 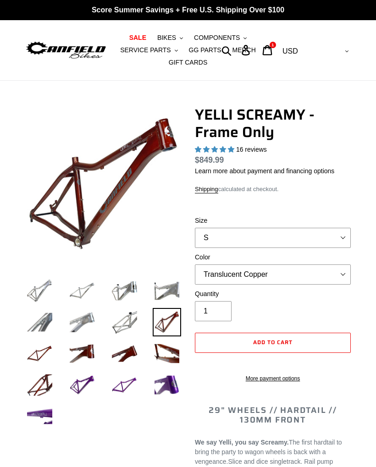 What do you see at coordinates (217, 38) in the screenshot?
I see `span: COMPONENTS` at bounding box center [217, 38].